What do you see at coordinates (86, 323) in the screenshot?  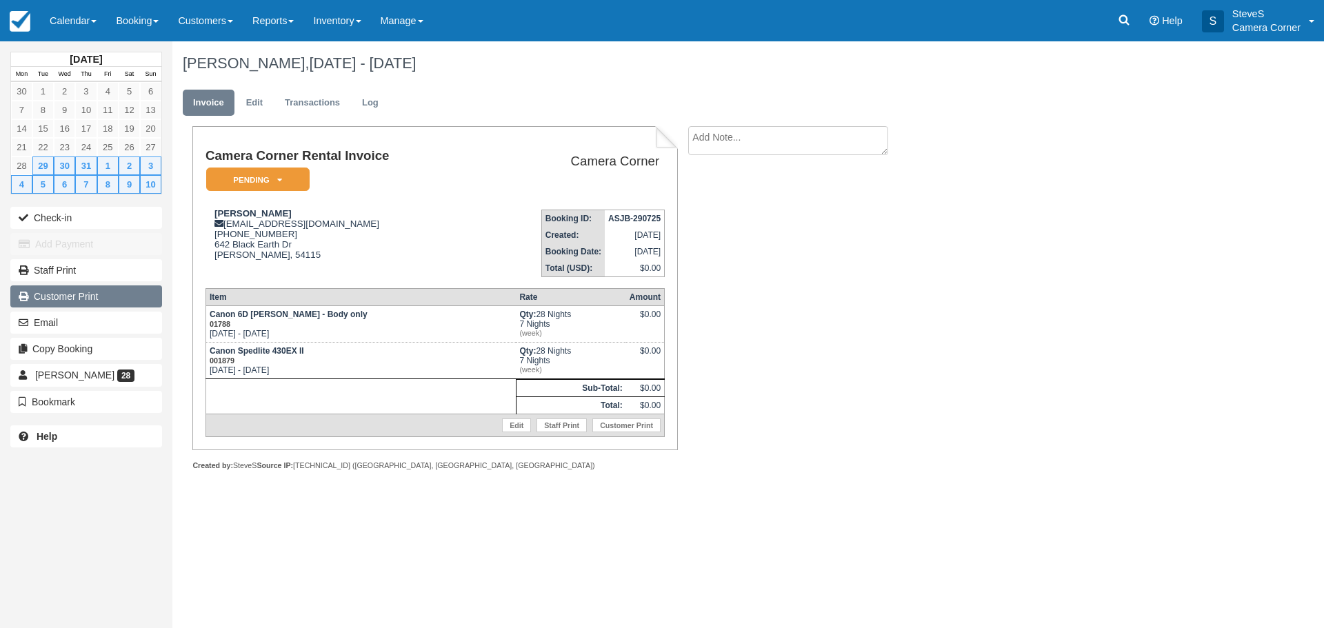 I see `button: Email` at bounding box center [86, 323].